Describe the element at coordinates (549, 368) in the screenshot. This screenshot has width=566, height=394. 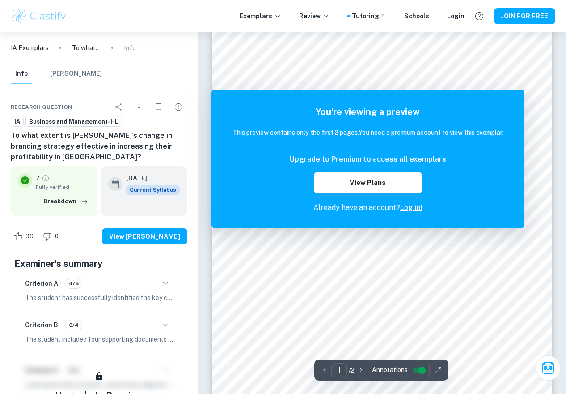
I see `button: Ask Clai` at that location.